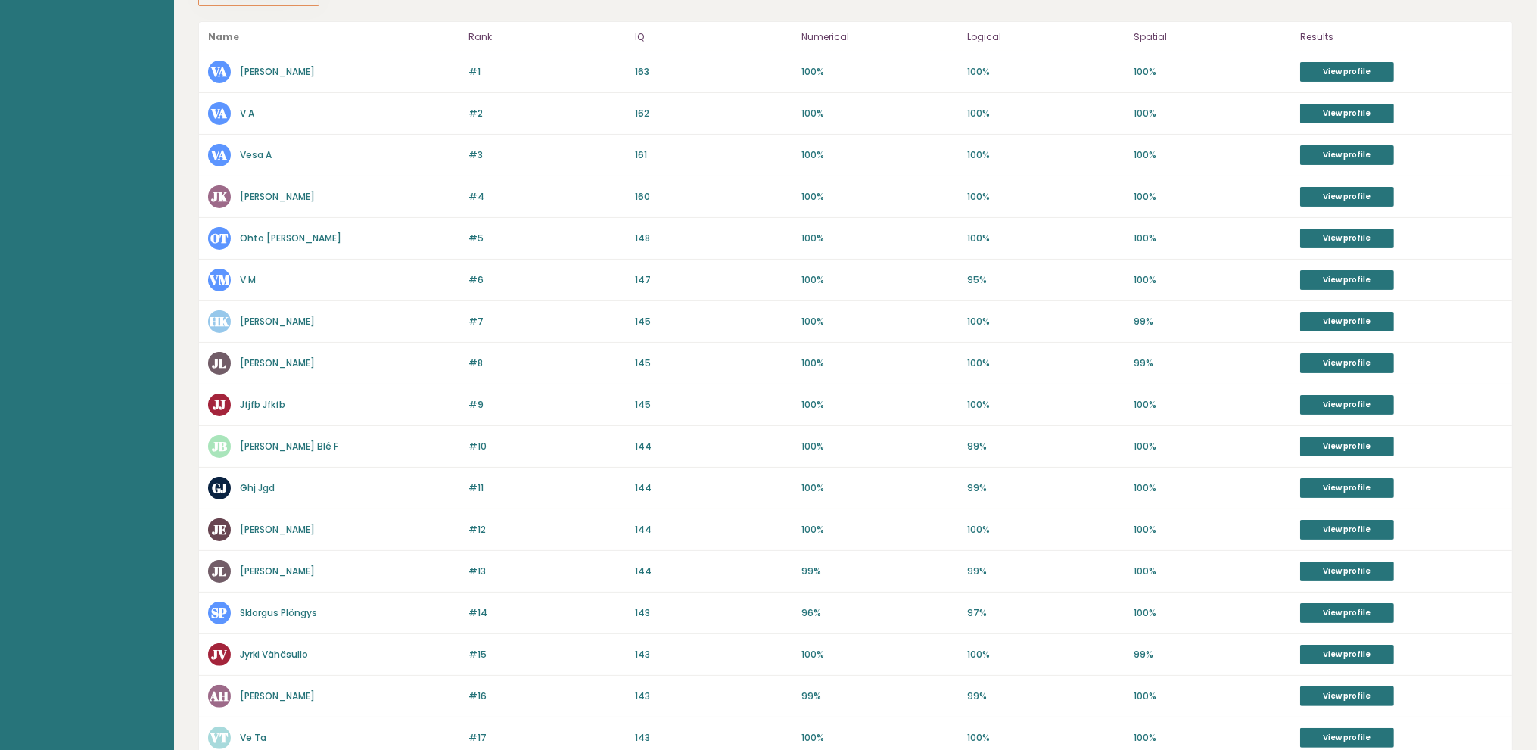 The height and width of the screenshot is (750, 1537). Describe the element at coordinates (714, 280) in the screenshot. I see `p: 147` at that location.